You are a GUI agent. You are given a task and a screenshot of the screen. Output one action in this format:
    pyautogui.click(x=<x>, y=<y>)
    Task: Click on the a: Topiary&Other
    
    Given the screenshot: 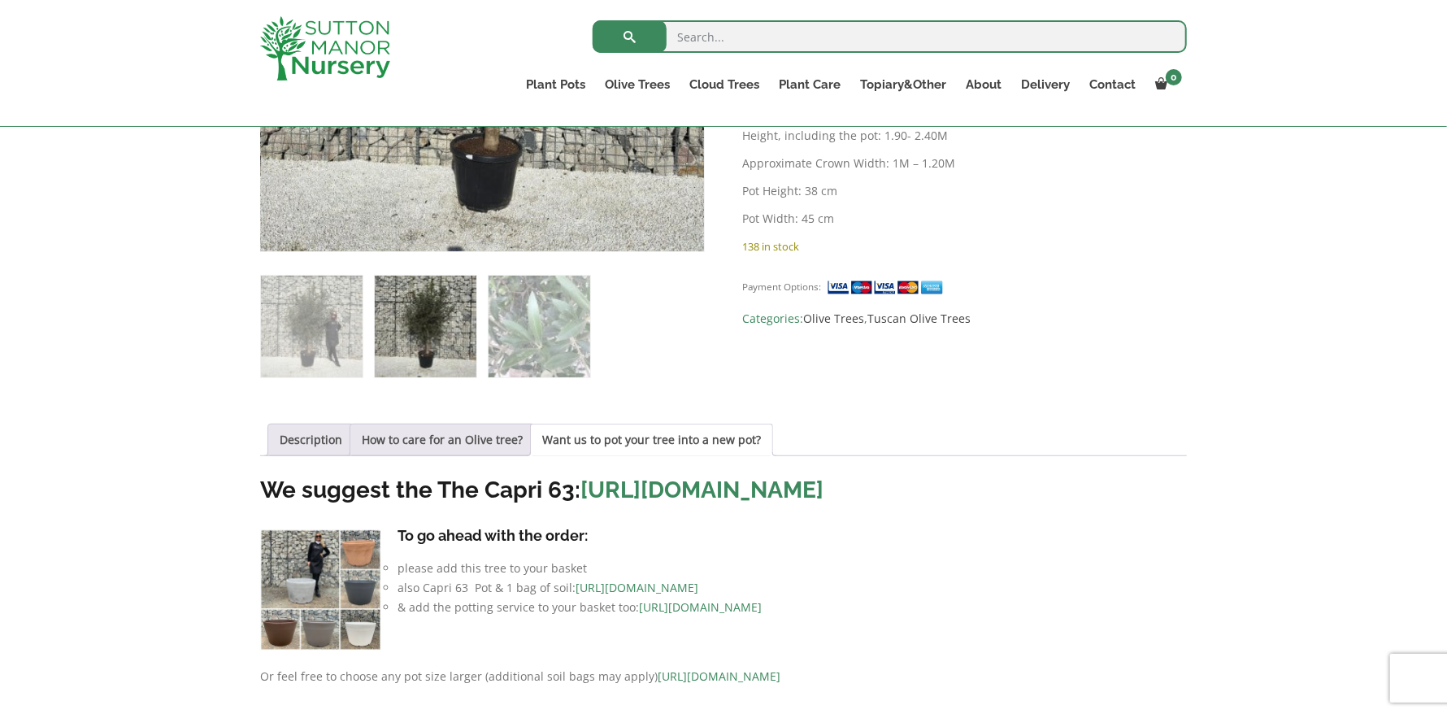 What is the action you would take?
    pyautogui.click(x=903, y=85)
    